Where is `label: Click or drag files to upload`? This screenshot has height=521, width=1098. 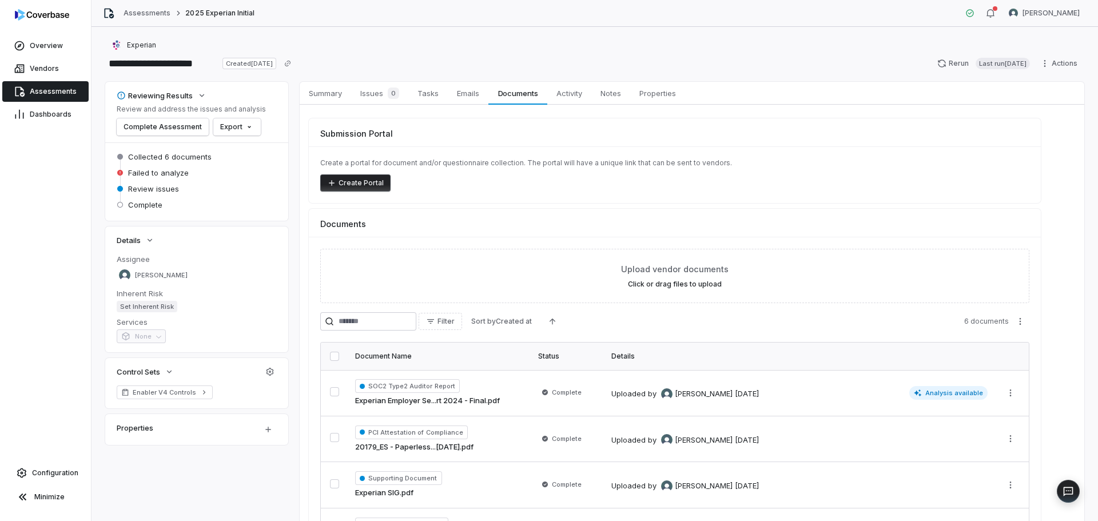 label: Click or drag files to upload is located at coordinates (675, 284).